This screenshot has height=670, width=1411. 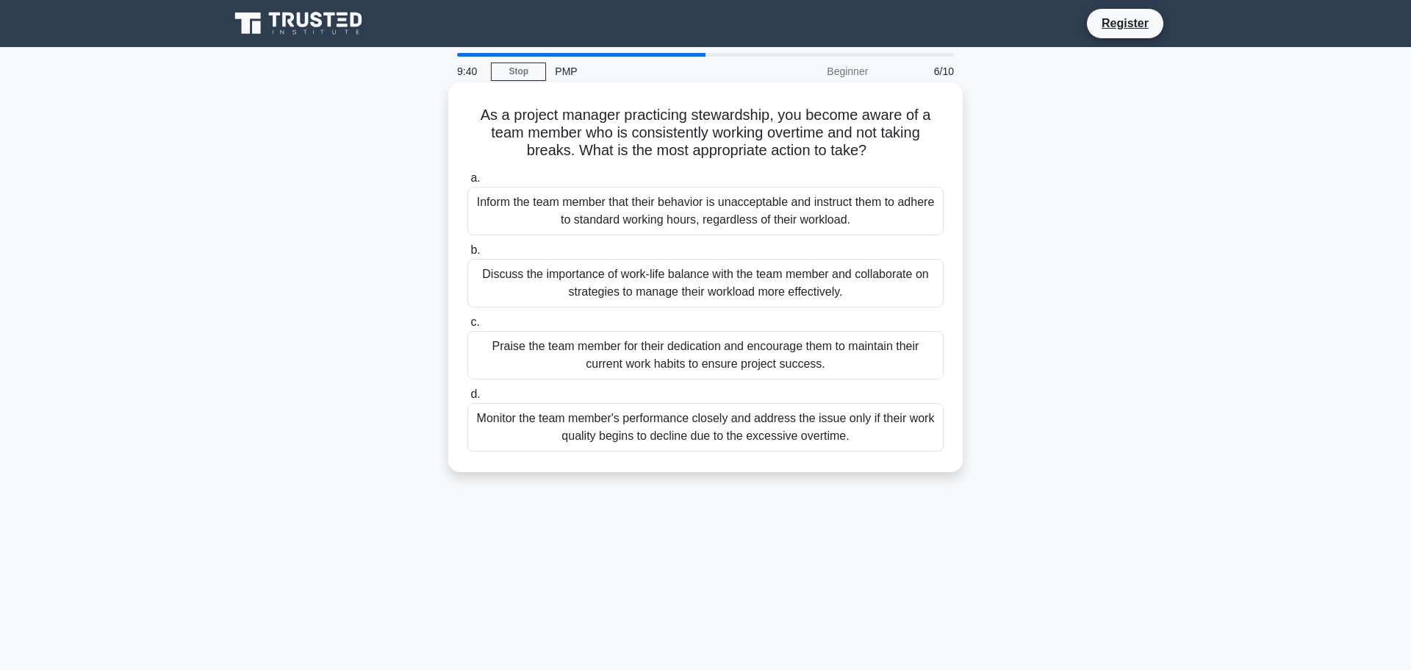 What do you see at coordinates (518, 71) in the screenshot?
I see `a: Stop` at bounding box center [518, 71].